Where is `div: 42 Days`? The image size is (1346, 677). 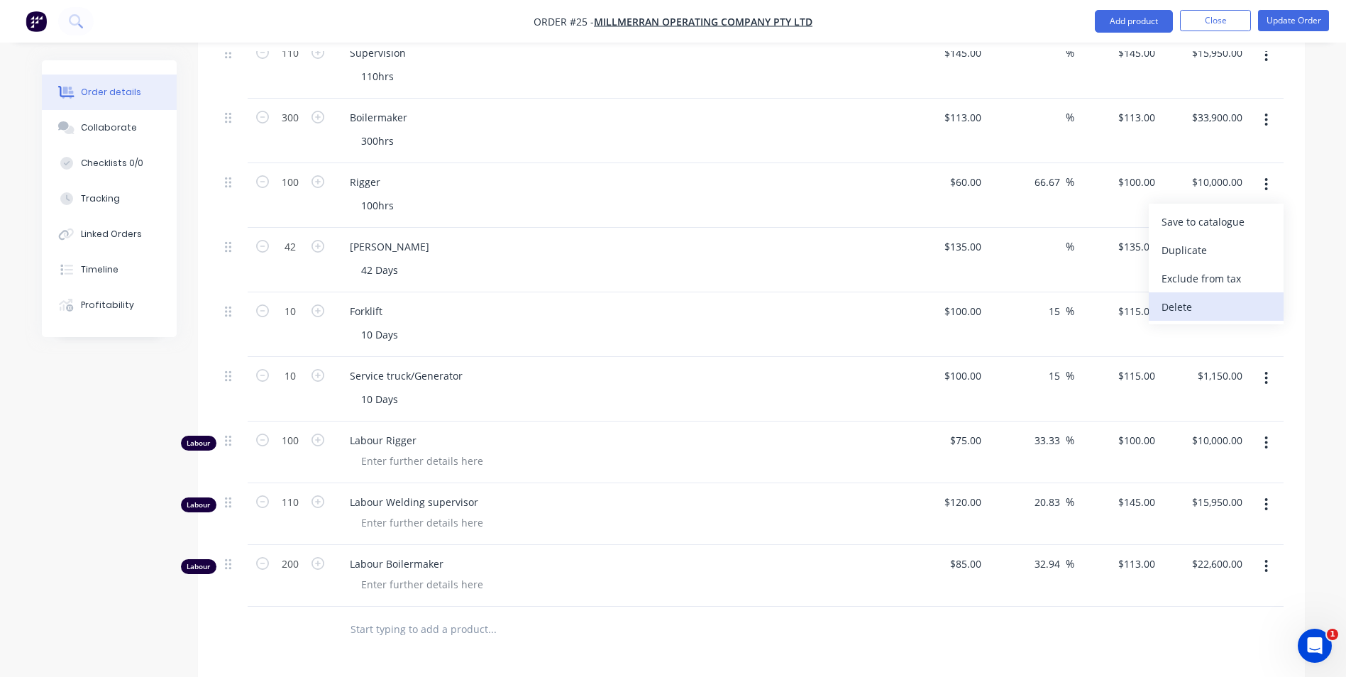 div: 42 Days is located at coordinates (380, 270).